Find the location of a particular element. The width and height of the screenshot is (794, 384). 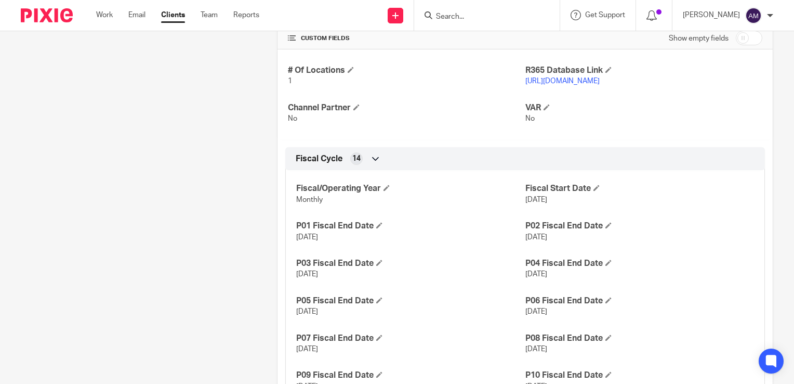

a: Clients is located at coordinates (173, 15).